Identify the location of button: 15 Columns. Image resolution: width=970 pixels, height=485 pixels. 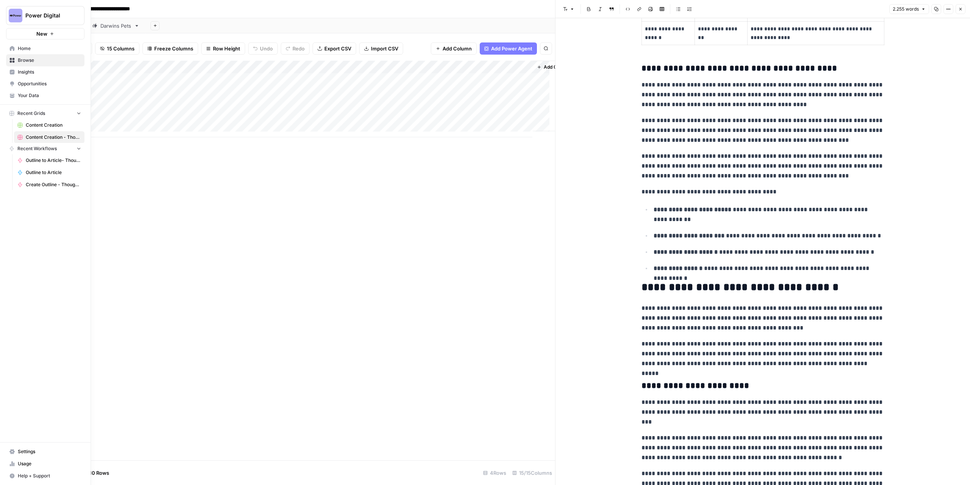
(117, 49).